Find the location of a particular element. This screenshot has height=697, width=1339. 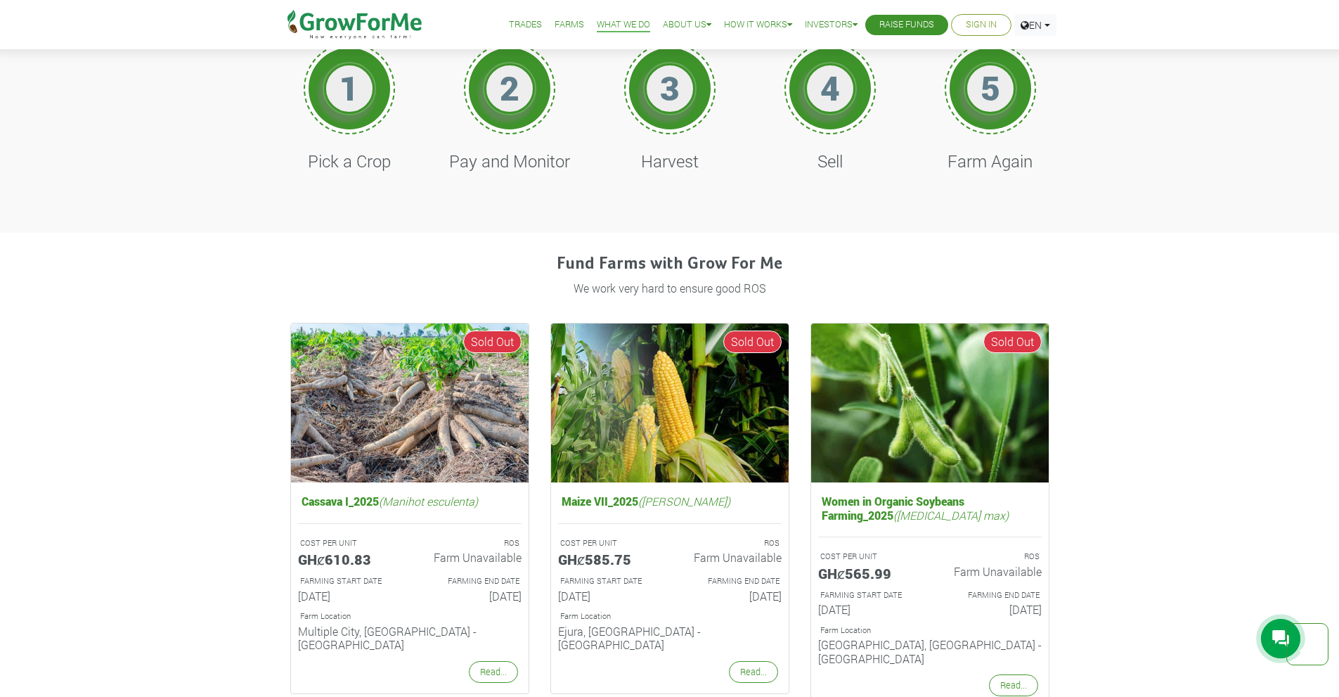

p: We work very hard to ensure good ROS is located at coordinates (670, 288).